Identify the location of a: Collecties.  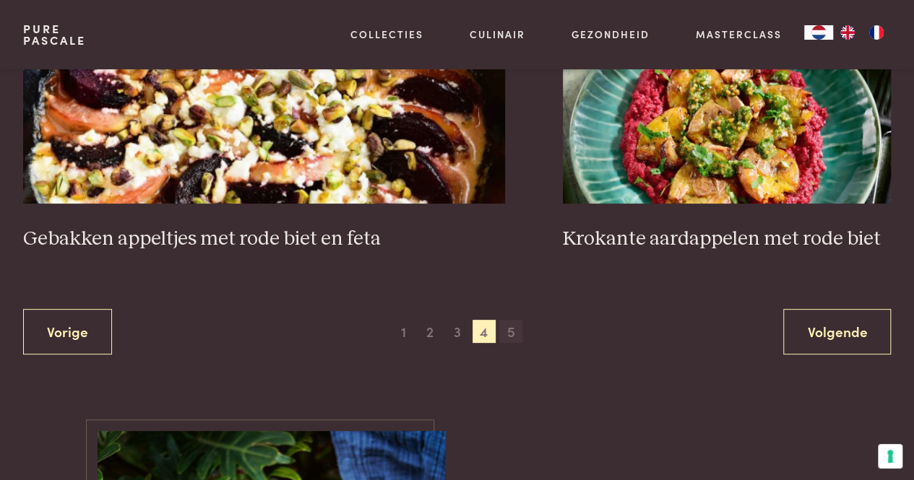
(386, 34).